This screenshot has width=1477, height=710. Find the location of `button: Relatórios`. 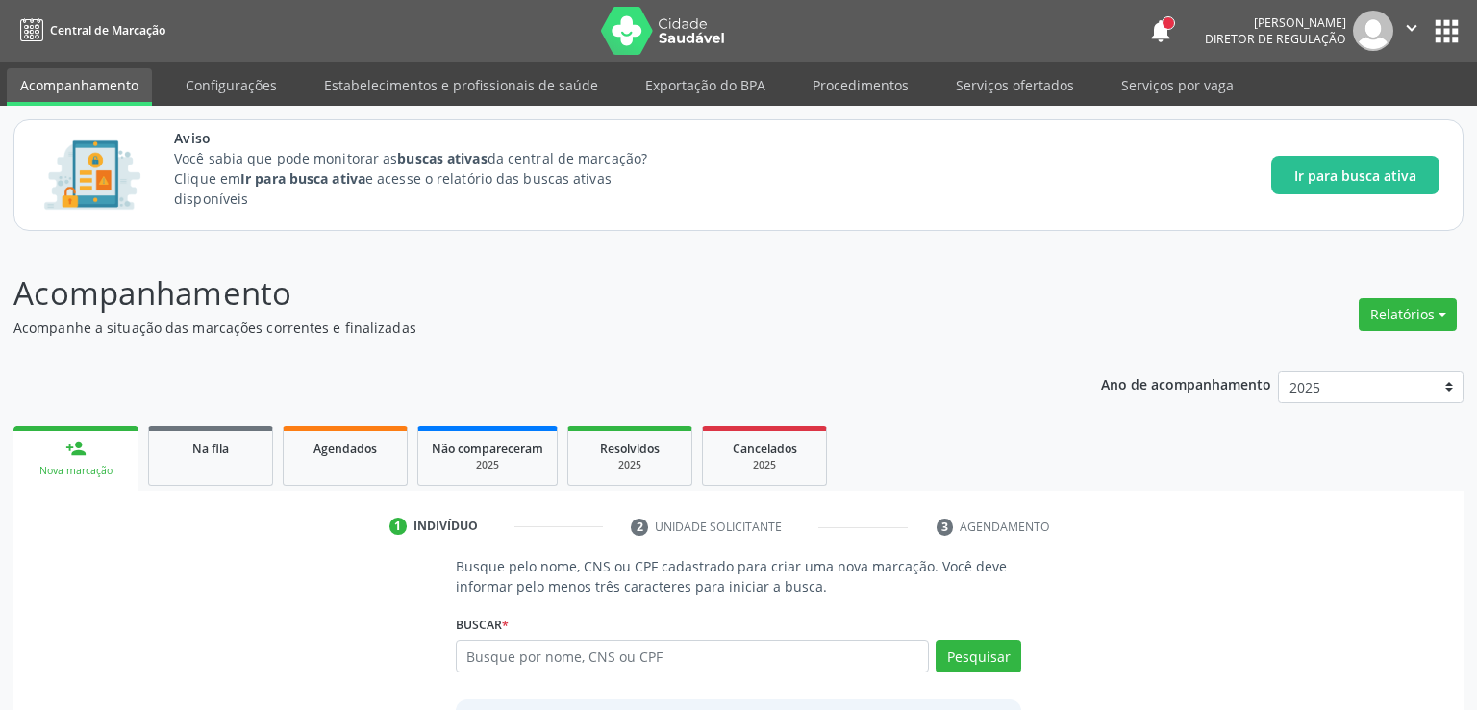

button: Relatórios is located at coordinates (1408, 314).